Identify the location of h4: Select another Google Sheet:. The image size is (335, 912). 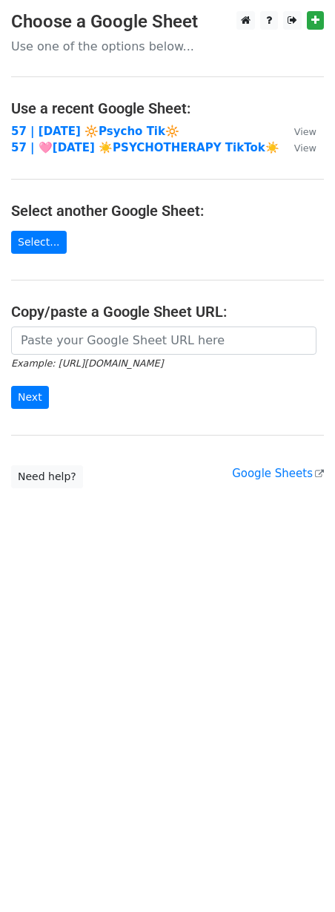
(168, 211).